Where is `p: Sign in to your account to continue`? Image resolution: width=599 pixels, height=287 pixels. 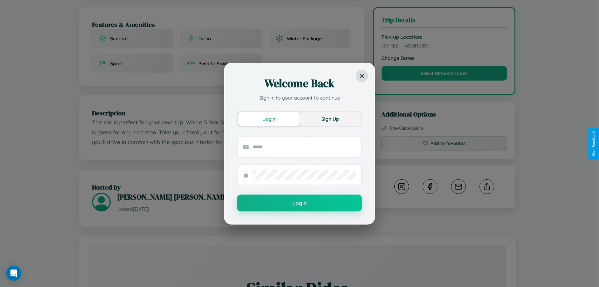
p: Sign in to your account to continue is located at coordinates (299, 98).